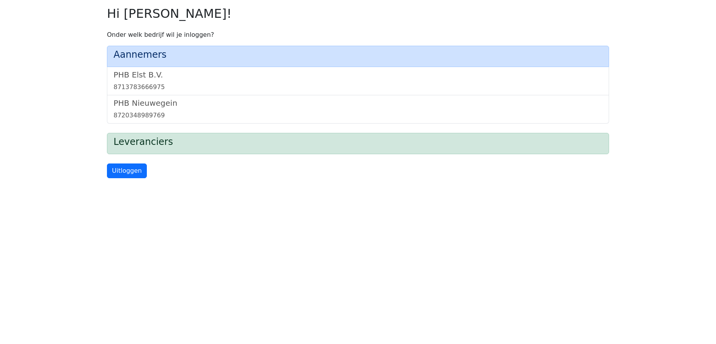 Image resolution: width=716 pixels, height=344 pixels. I want to click on h5: PHB Nieuwegein, so click(358, 103).